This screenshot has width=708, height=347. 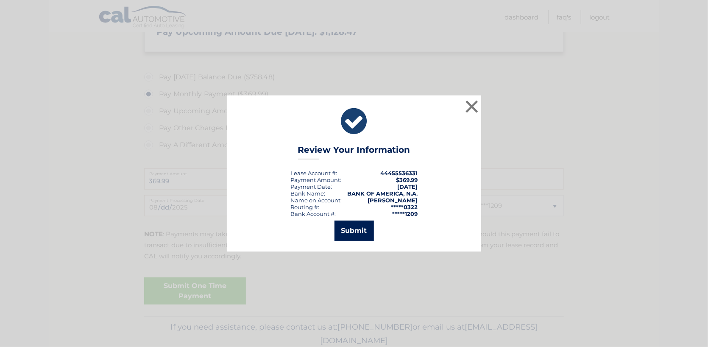 What do you see at coordinates (354, 152) in the screenshot?
I see `h3: Review Your Information` at bounding box center [354, 152].